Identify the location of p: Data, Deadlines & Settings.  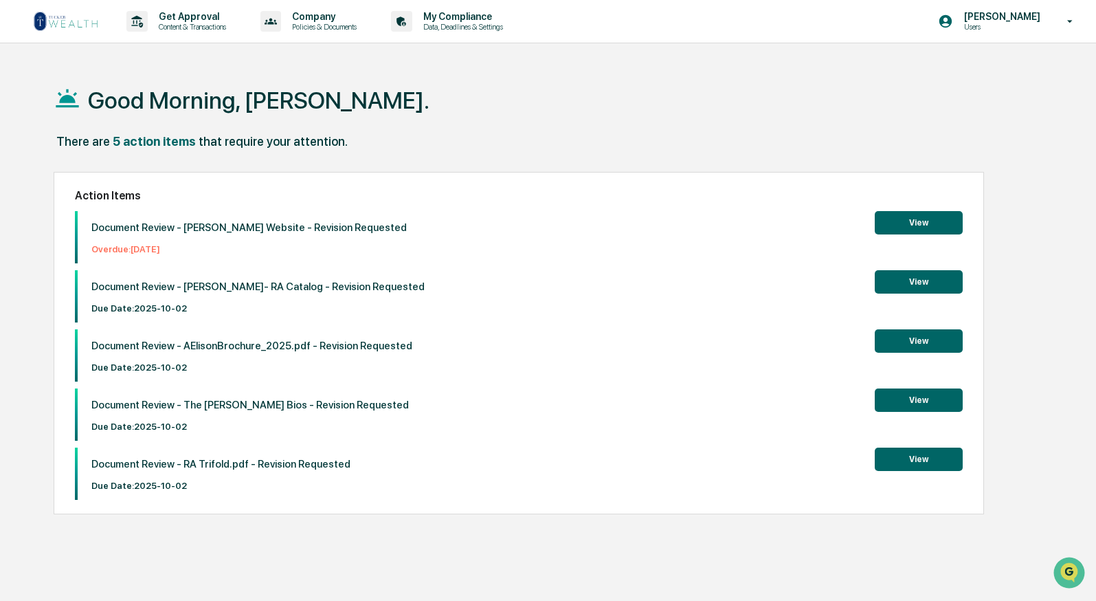
(461, 27).